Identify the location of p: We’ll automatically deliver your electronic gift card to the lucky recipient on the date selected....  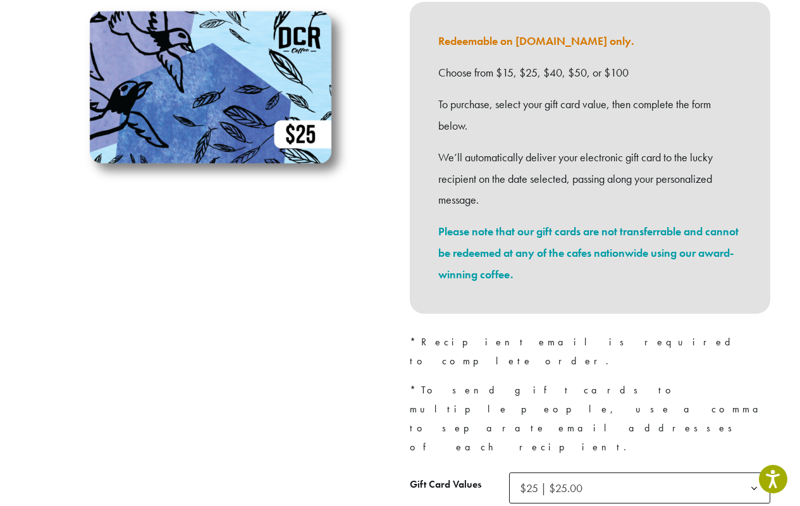
(590, 178).